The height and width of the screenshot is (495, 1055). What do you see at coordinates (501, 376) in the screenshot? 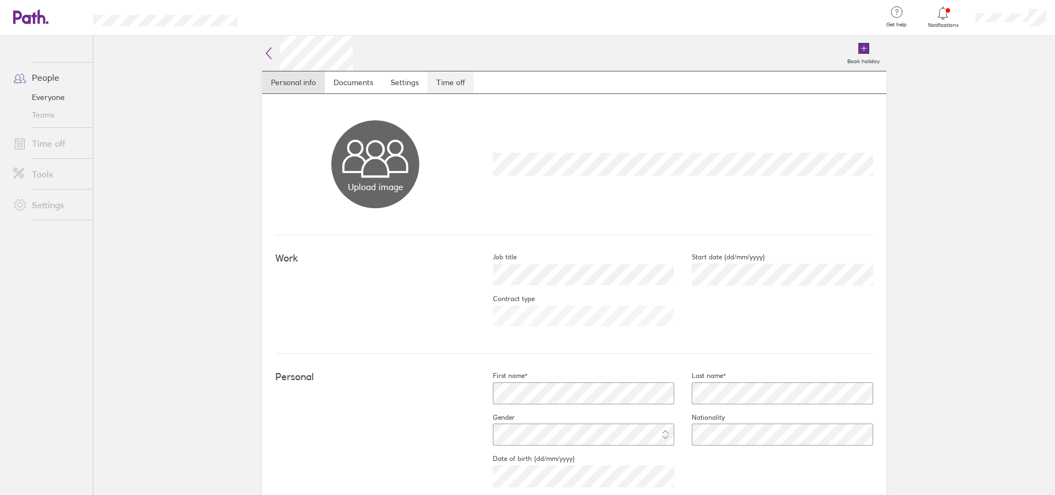
I see `label: First name*` at bounding box center [501, 376].